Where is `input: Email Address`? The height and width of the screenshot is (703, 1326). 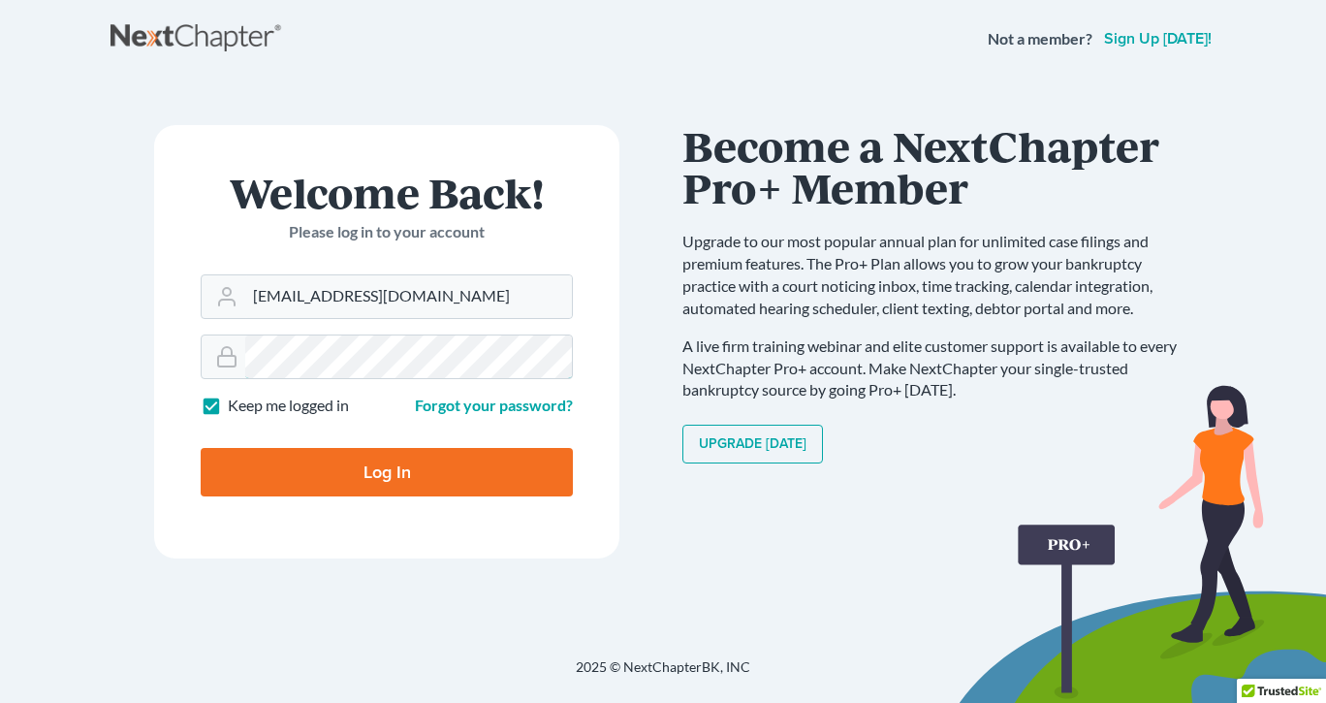 input: Email Address is located at coordinates (408, 297).